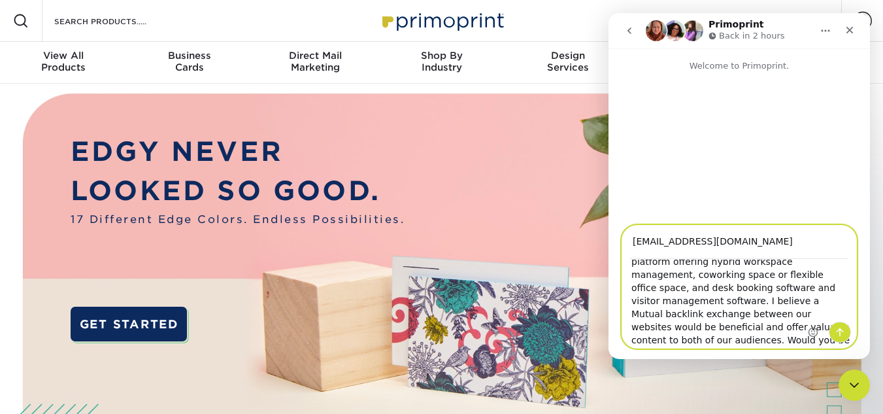 This screenshot has height=414, width=883. I want to click on div: Services, so click(567, 61).